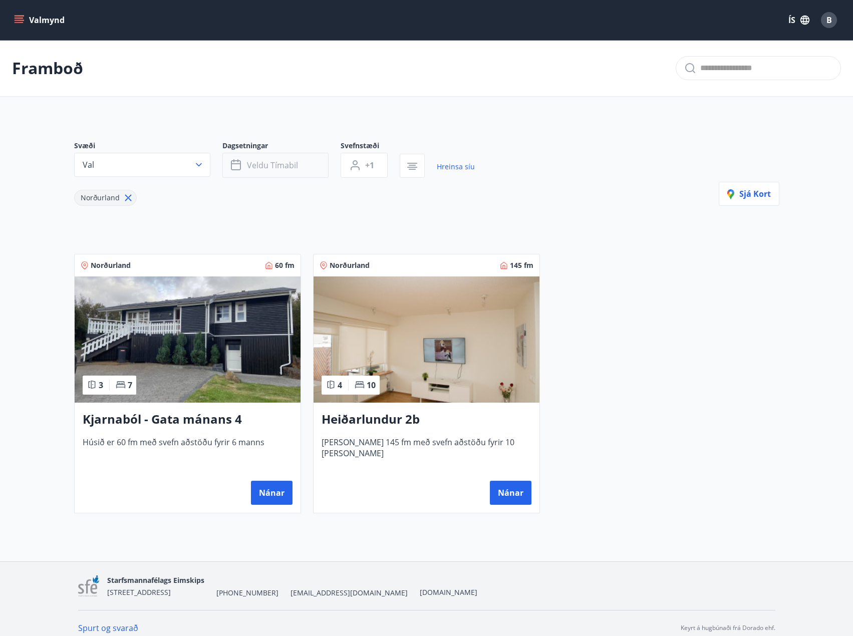 Image resolution: width=853 pixels, height=636 pixels. Describe the element at coordinates (829, 20) in the screenshot. I see `span: B` at that location.